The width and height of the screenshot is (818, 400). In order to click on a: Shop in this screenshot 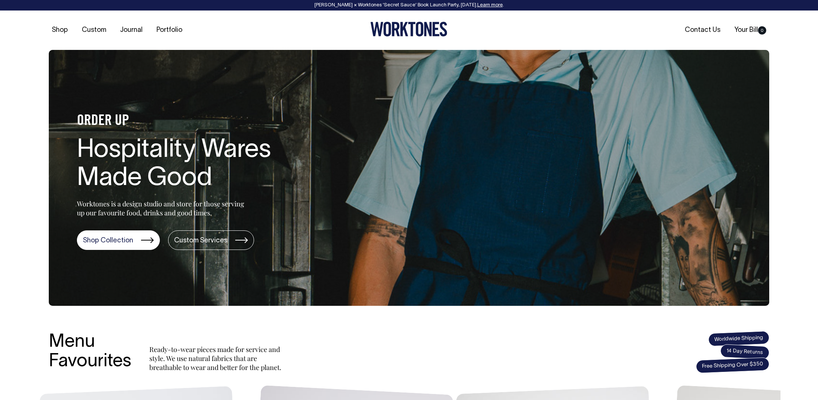, I will do `click(60, 30)`.